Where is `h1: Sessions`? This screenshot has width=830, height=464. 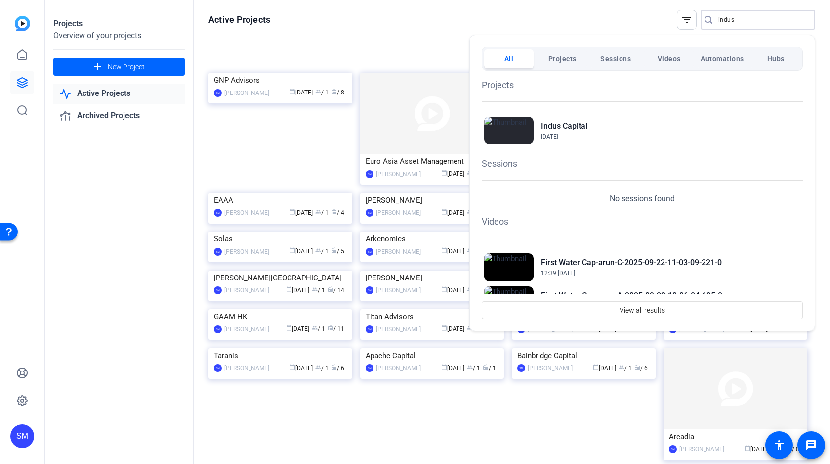
h1: Sessions is located at coordinates (642, 163).